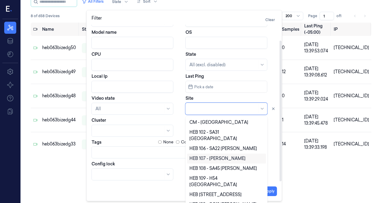 Image resolution: width=381 pixels, height=203 pixels. Describe the element at coordinates (104, 32) in the screenshot. I see `label: Model name` at that location.